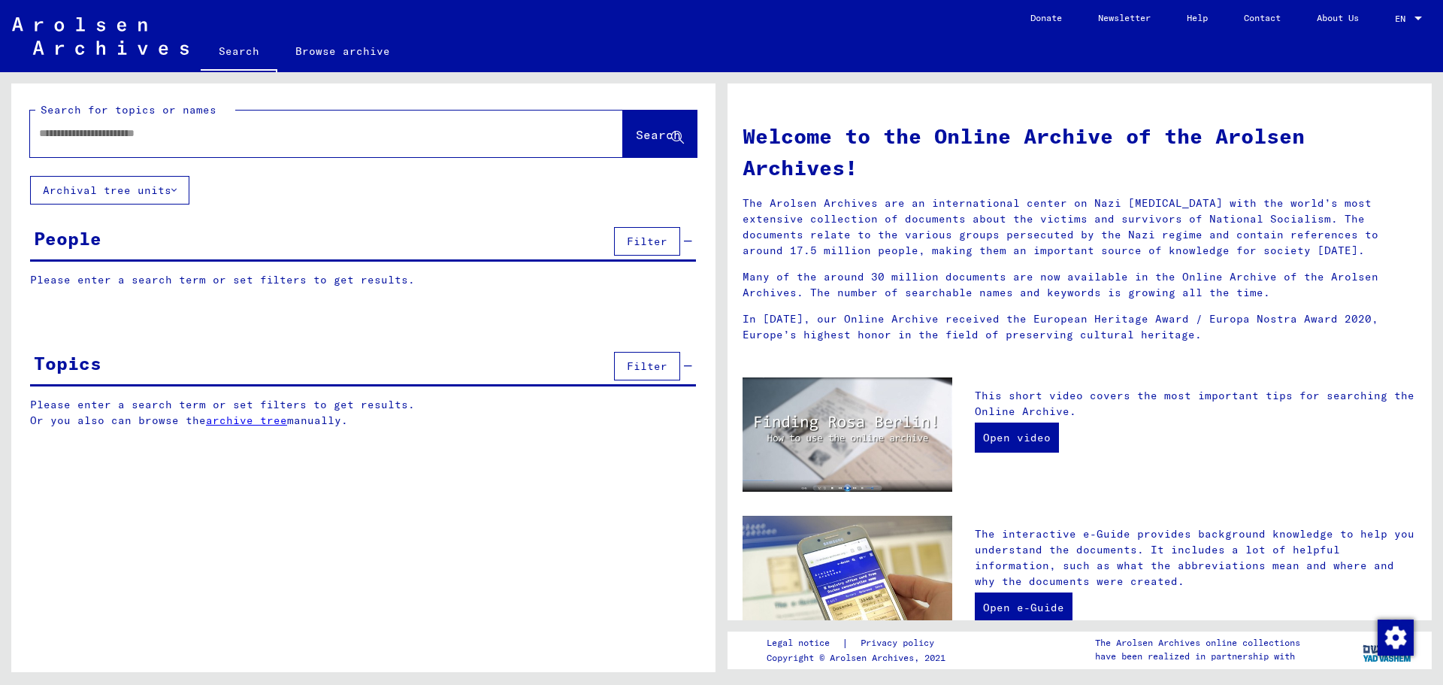 The width and height of the screenshot is (1443, 685). Describe the element at coordinates (1197, 656) in the screenshot. I see `p: have been realized in partnership with` at that location.